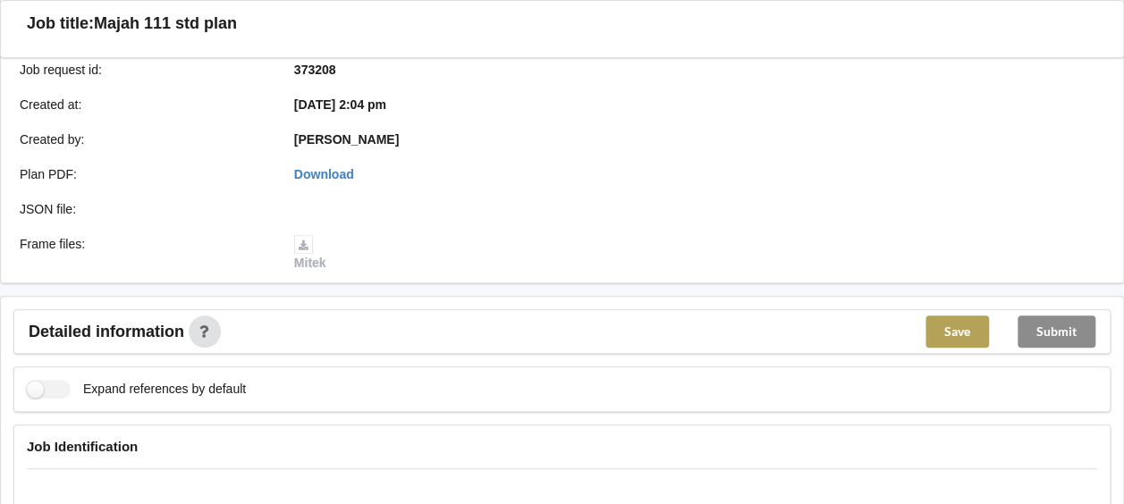  I want to click on div: Frame files :, so click(144, 254).